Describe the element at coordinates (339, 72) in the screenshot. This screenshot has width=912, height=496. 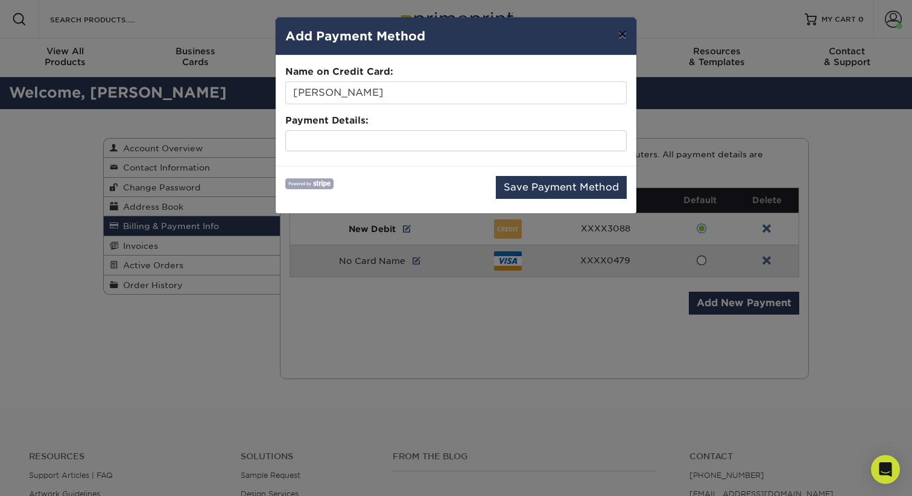
I see `label: Name on Credit Card:` at that location.